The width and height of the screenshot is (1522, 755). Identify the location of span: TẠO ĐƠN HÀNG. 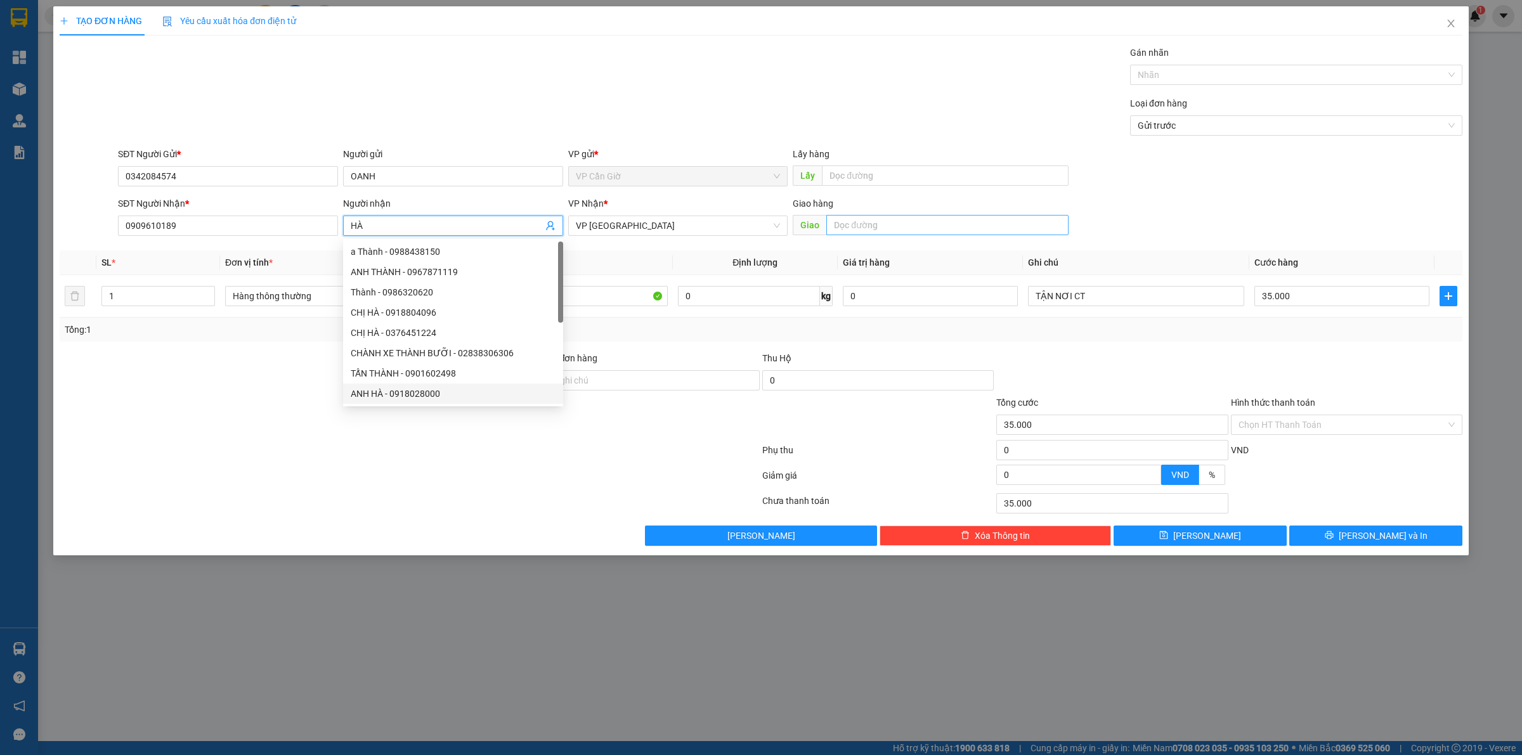
(101, 21).